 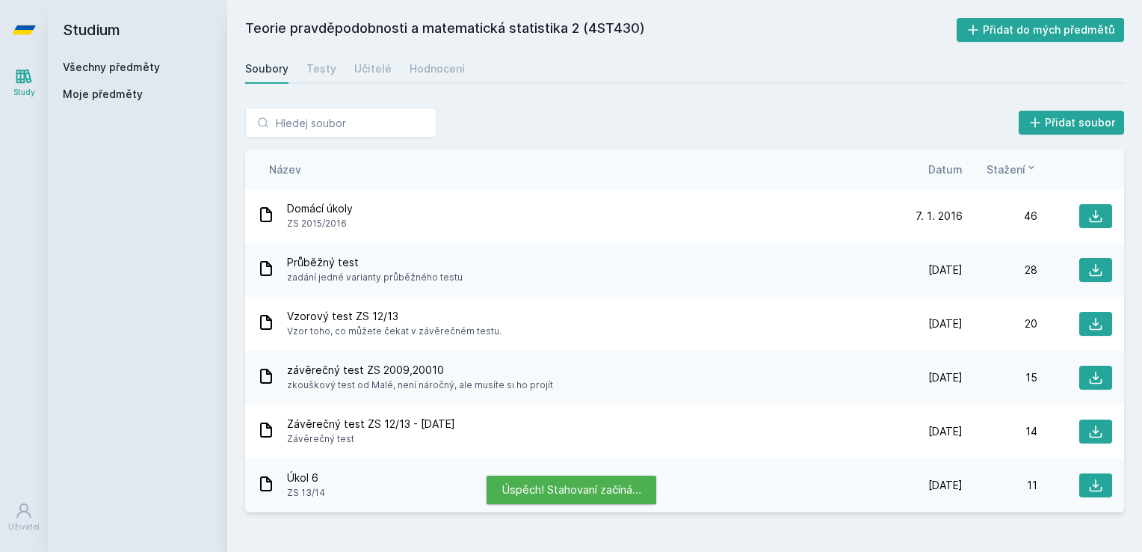 What do you see at coordinates (320, 209) in the screenshot?
I see `span: Domácí úkoly` at bounding box center [320, 209].